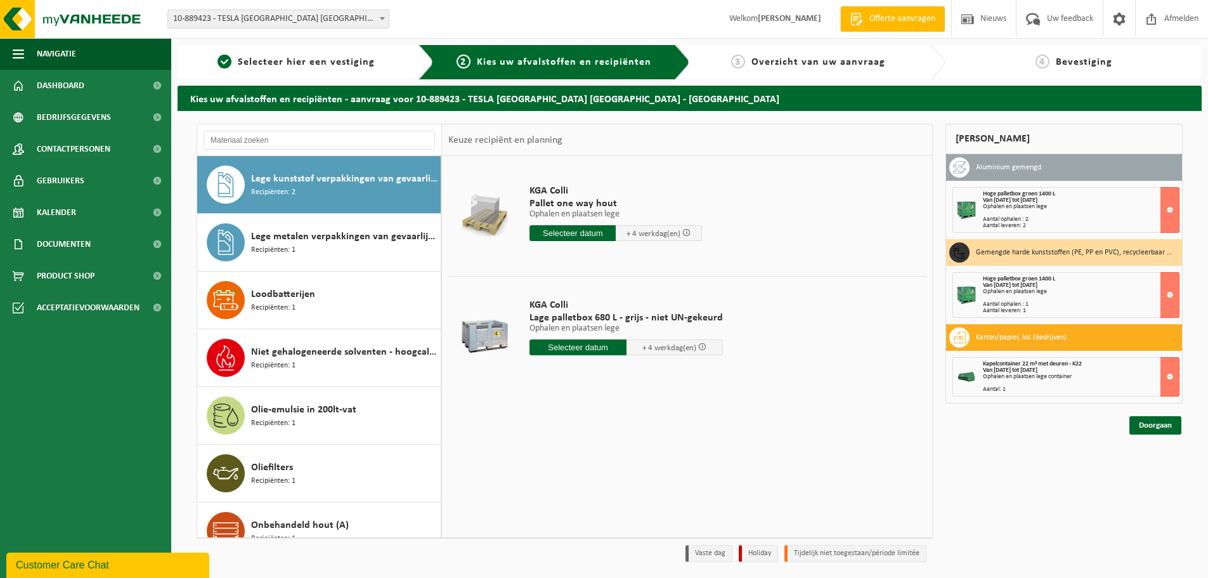 This screenshot has height=578, width=1208. Describe the element at coordinates (903, 19) in the screenshot. I see `span: Offerte aanvragen` at that location.